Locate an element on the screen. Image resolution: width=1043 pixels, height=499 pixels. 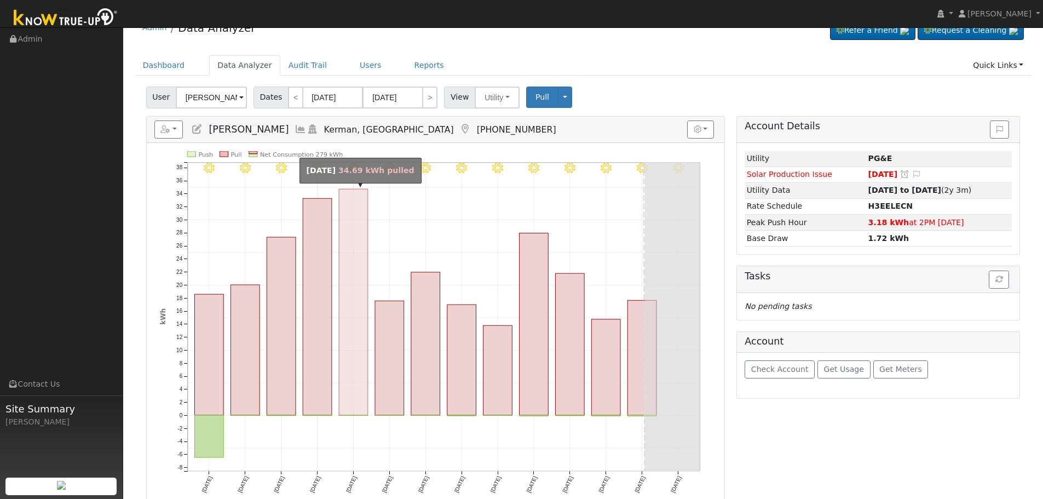
text: 16 is located at coordinates (180, 310).